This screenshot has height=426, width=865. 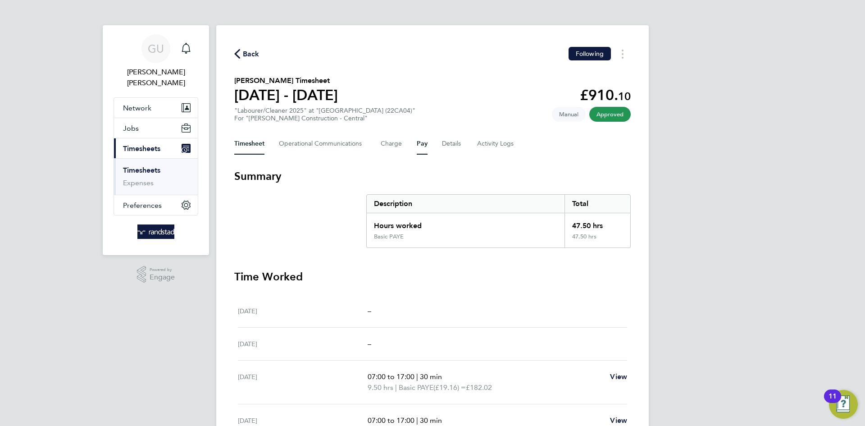 What do you see at coordinates (422, 144) in the screenshot?
I see `button: Pay` at bounding box center [422, 144].